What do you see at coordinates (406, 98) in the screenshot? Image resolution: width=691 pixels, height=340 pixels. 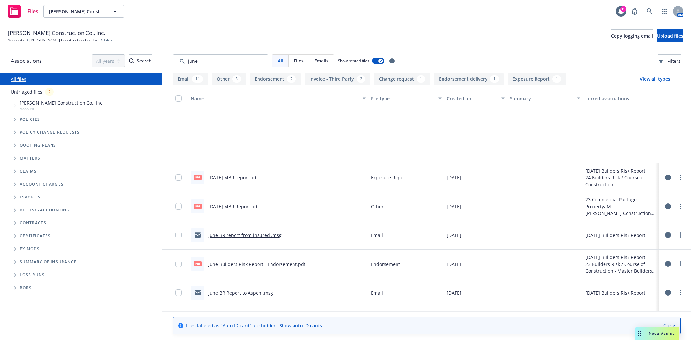 I see `button: File type` at bounding box center [406, 98].